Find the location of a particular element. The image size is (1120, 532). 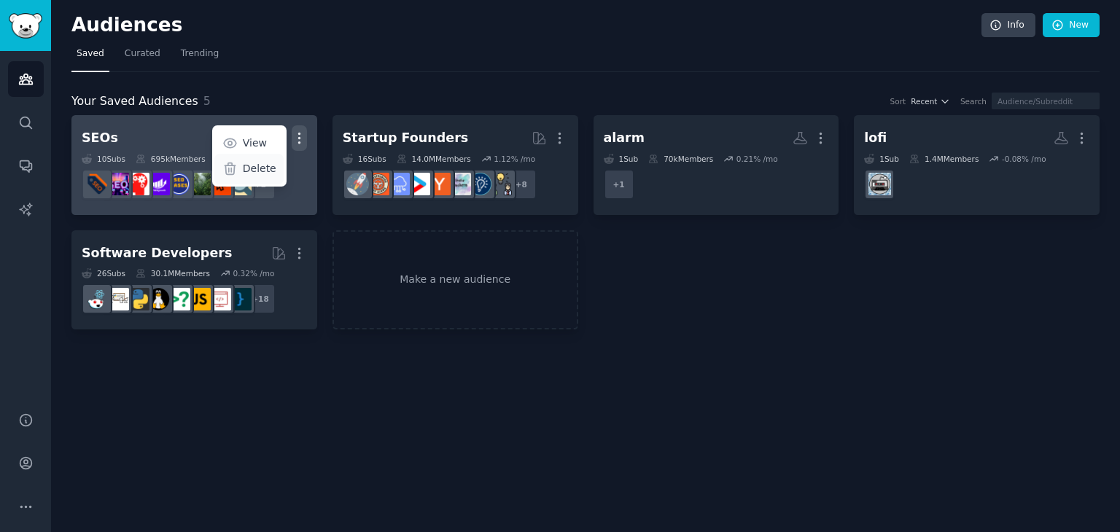

img: seogrowth is located at coordinates (158, 184).